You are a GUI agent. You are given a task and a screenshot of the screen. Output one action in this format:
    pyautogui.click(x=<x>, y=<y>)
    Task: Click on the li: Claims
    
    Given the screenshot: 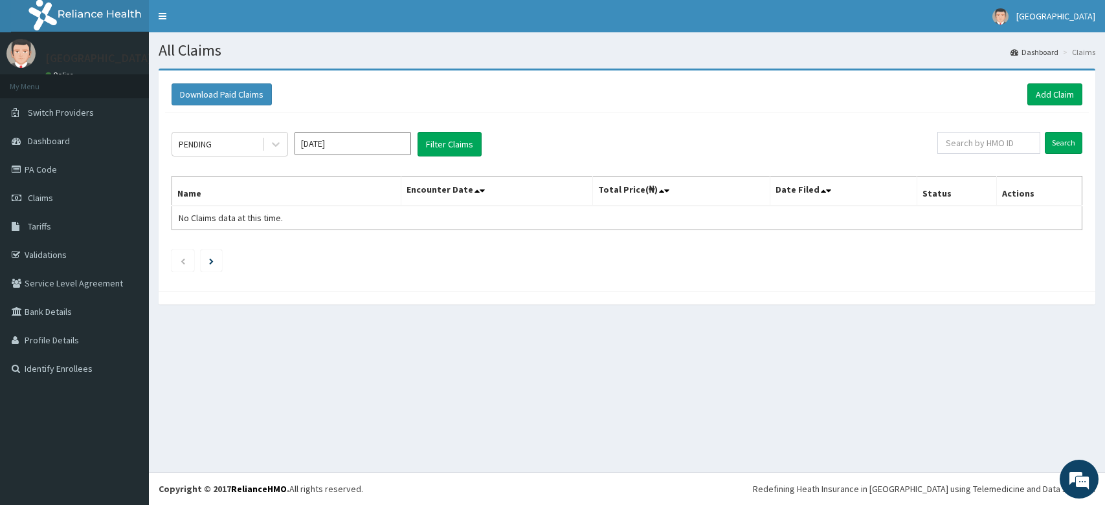 What is the action you would take?
    pyautogui.click(x=1077, y=52)
    